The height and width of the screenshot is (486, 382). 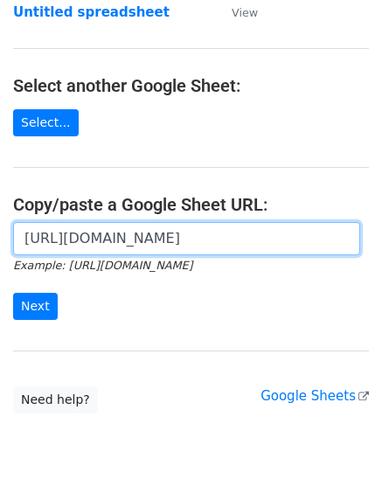 What do you see at coordinates (315, 396) in the screenshot?
I see `a: Google Sheets` at bounding box center [315, 396].